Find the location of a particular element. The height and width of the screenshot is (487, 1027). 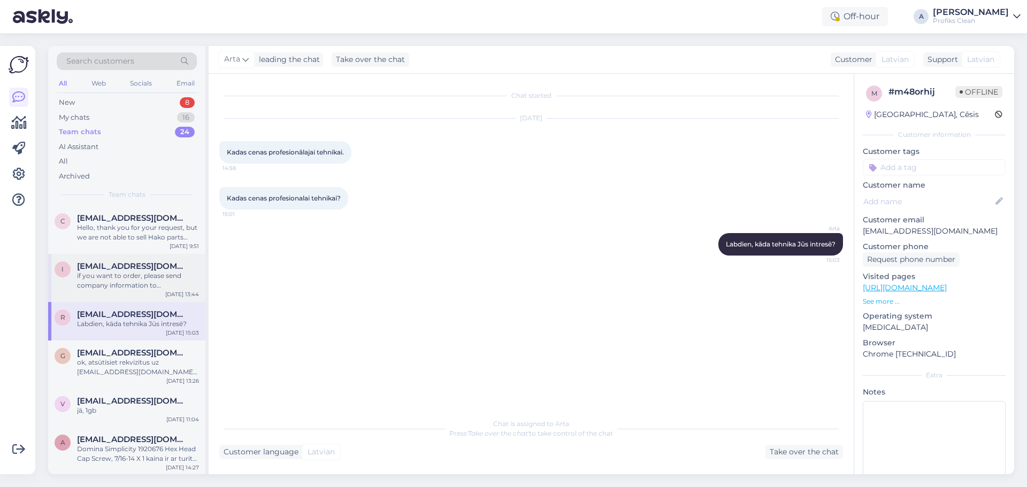

span: info@labakomanda.com is located at coordinates (133, 266).